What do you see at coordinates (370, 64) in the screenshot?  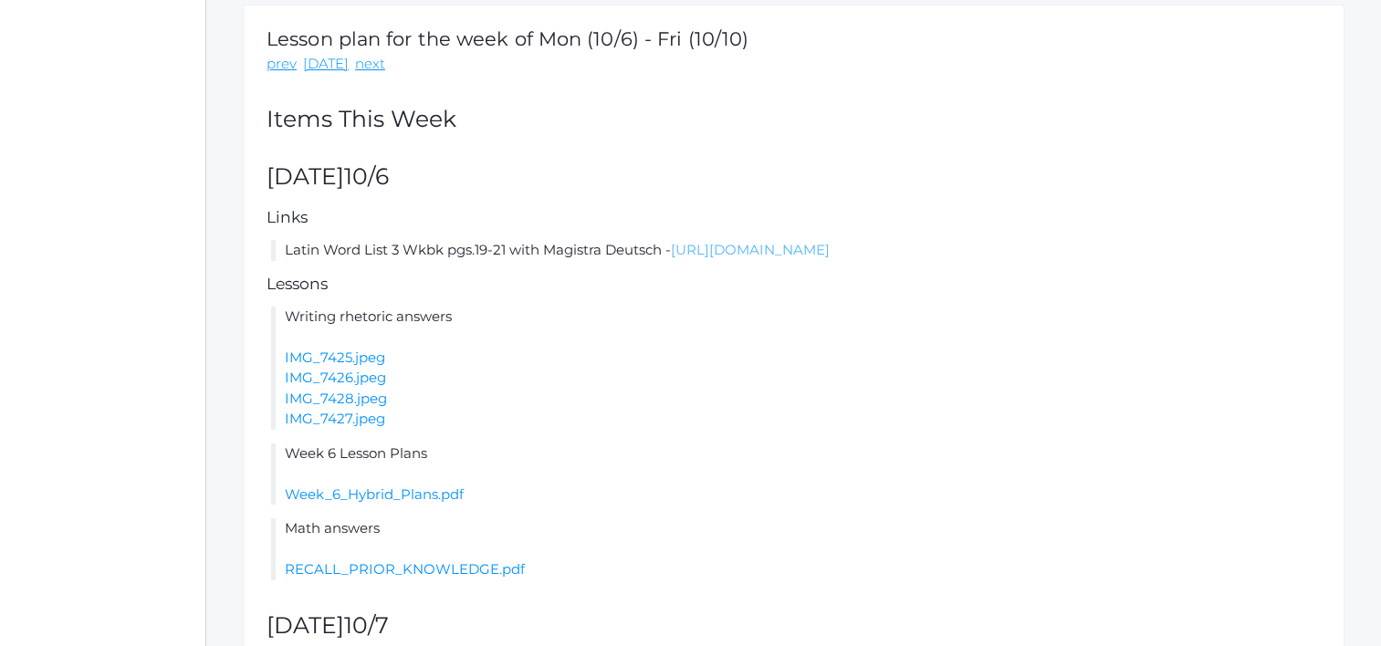 I see `a: next` at bounding box center [370, 64].